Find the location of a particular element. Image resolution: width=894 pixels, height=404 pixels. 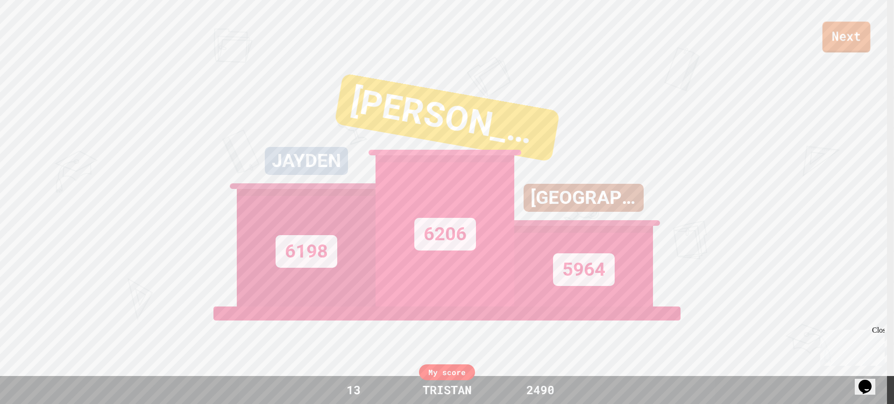

div: Chat with us now!Close is located at coordinates (34, 31).